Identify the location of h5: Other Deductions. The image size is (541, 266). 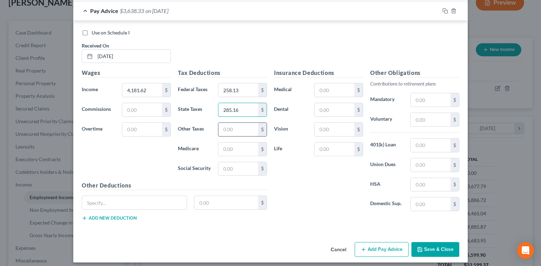
(174, 185).